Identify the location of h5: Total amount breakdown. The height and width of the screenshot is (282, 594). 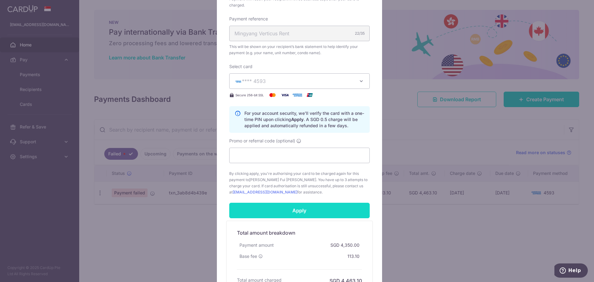
(300, 233).